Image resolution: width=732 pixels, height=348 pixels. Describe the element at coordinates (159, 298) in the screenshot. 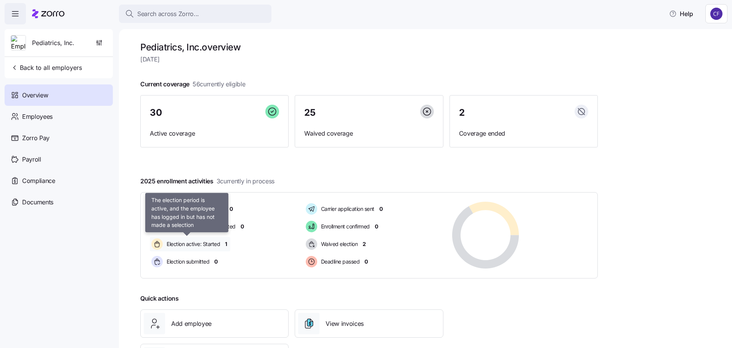

I see `span: Quick actions` at that location.